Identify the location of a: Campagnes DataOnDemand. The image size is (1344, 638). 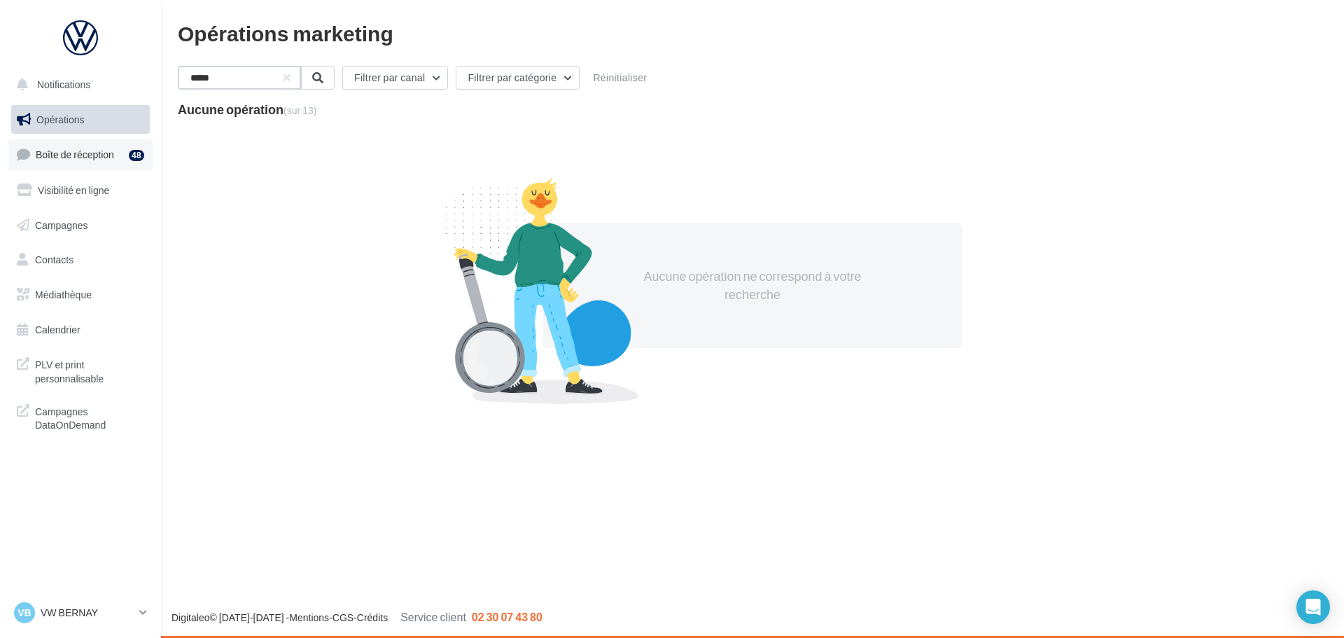
(80, 416).